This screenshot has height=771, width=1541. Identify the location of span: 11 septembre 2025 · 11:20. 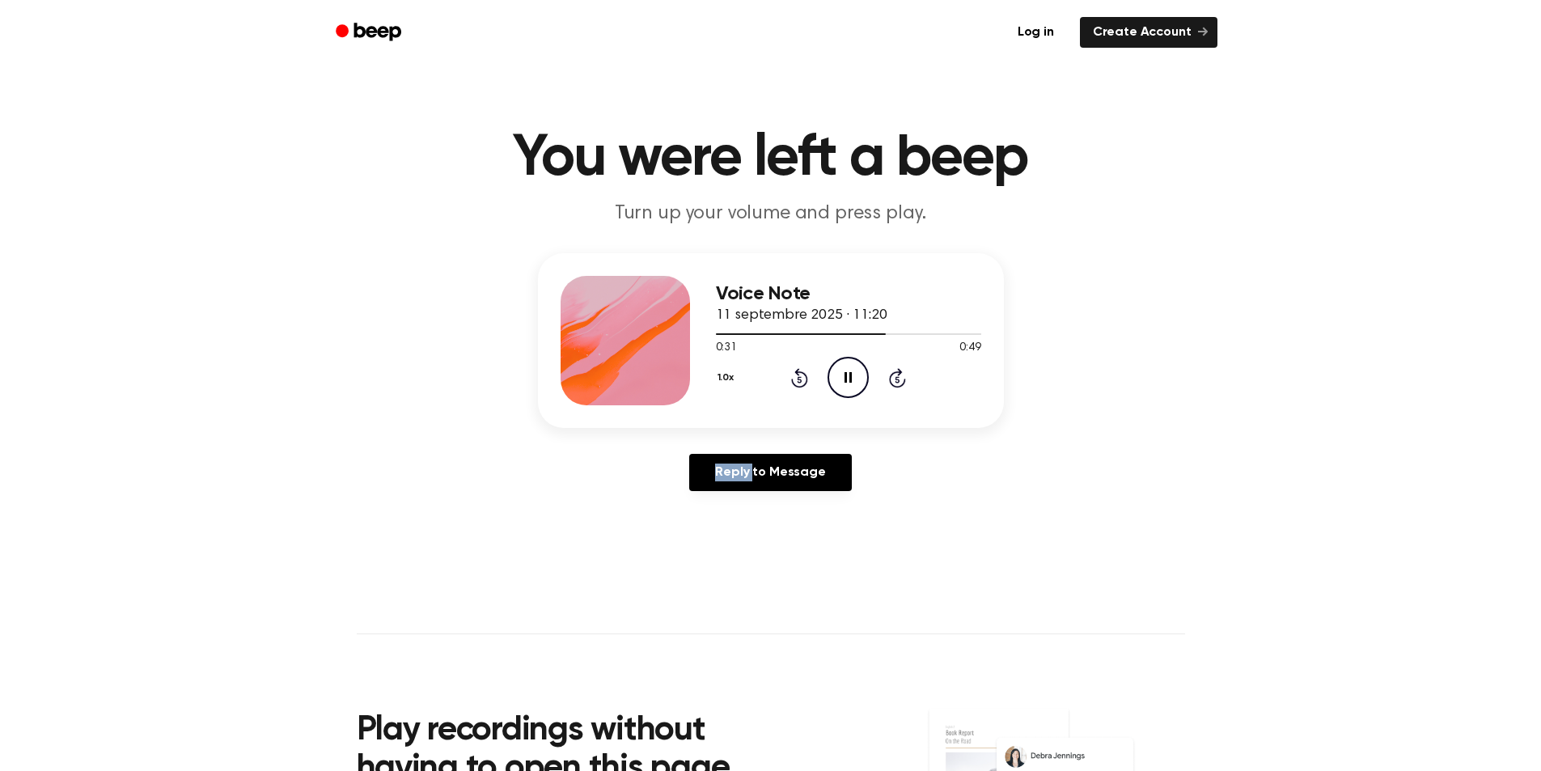
(802, 315).